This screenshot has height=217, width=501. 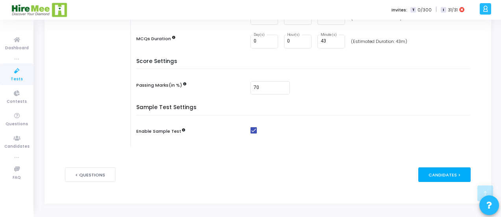 I want to click on img: logo, so click(x=39, y=10).